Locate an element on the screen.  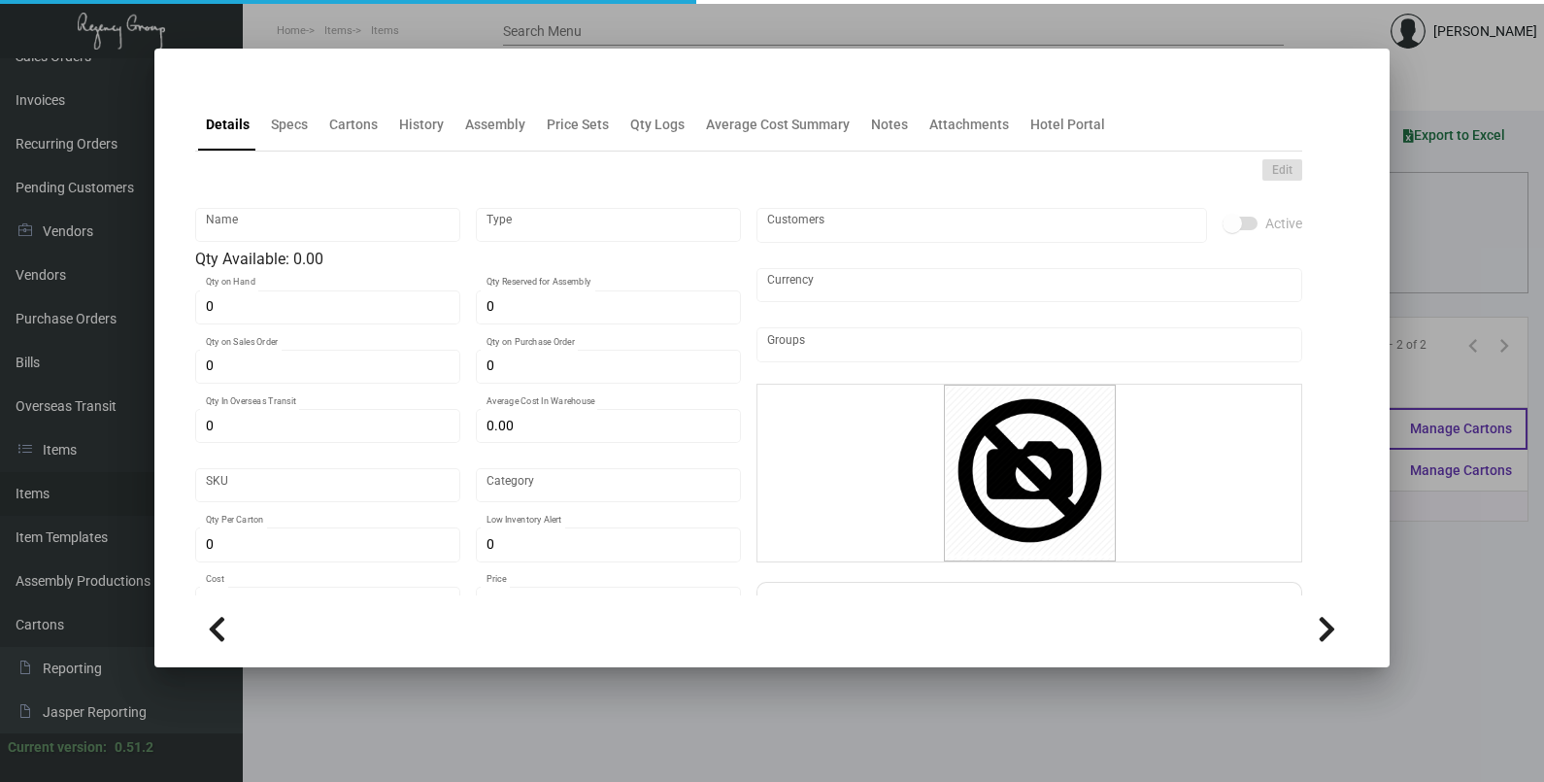
div: 0.51.2 is located at coordinates (134, 747).